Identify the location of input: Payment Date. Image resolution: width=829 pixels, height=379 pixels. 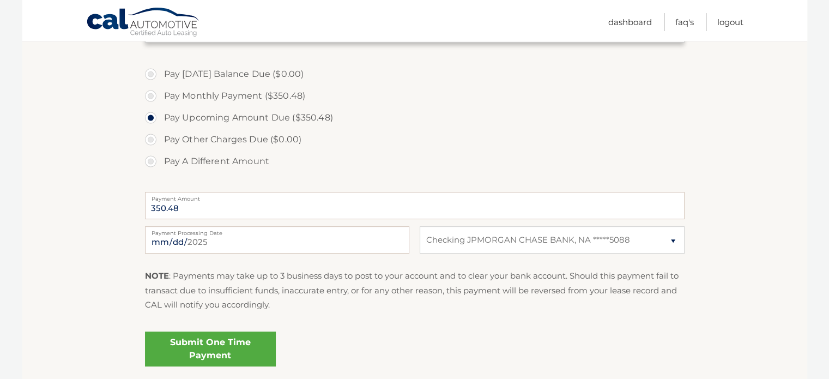
(277, 240).